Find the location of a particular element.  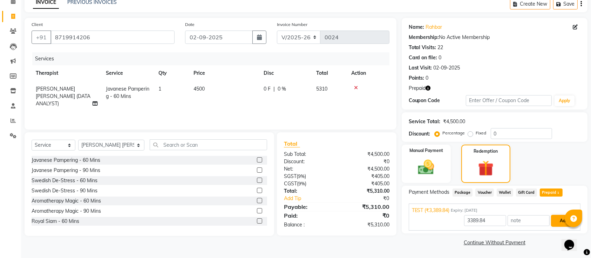

th: Action is located at coordinates (368, 73).